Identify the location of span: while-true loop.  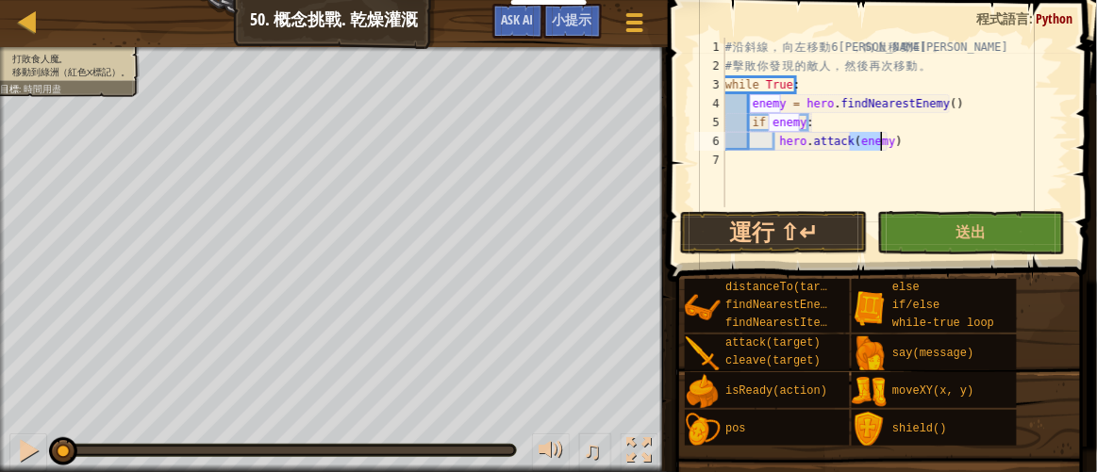
(943, 323).